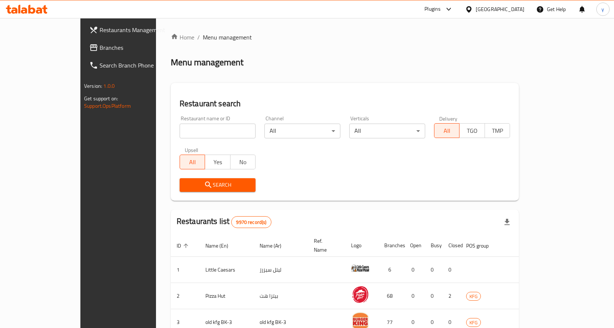 This screenshot has width=614, height=328. Describe the element at coordinates (391, 296) in the screenshot. I see `td: 68` at that location.